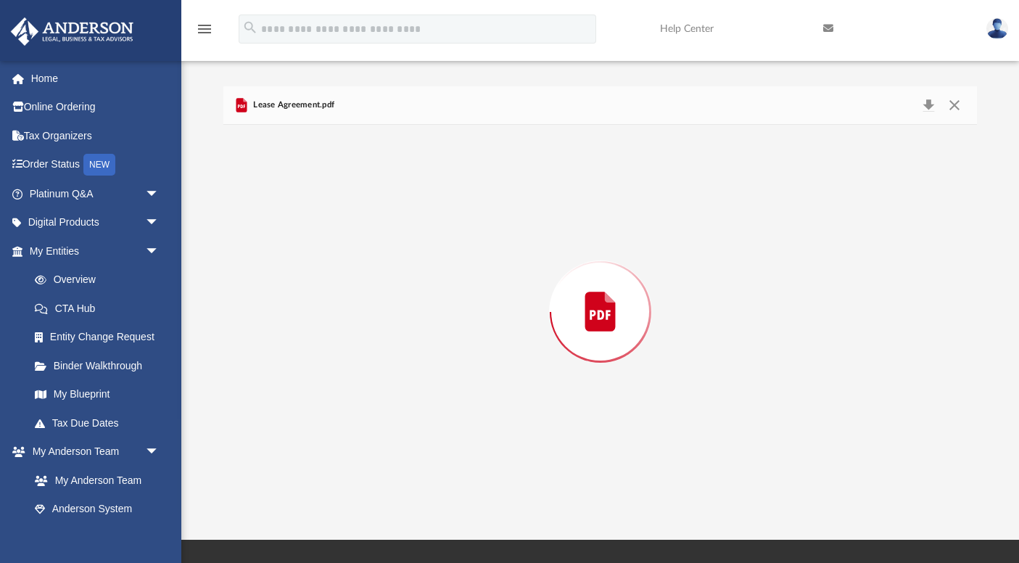 The width and height of the screenshot is (1019, 563). I want to click on div: NEW, so click(99, 165).